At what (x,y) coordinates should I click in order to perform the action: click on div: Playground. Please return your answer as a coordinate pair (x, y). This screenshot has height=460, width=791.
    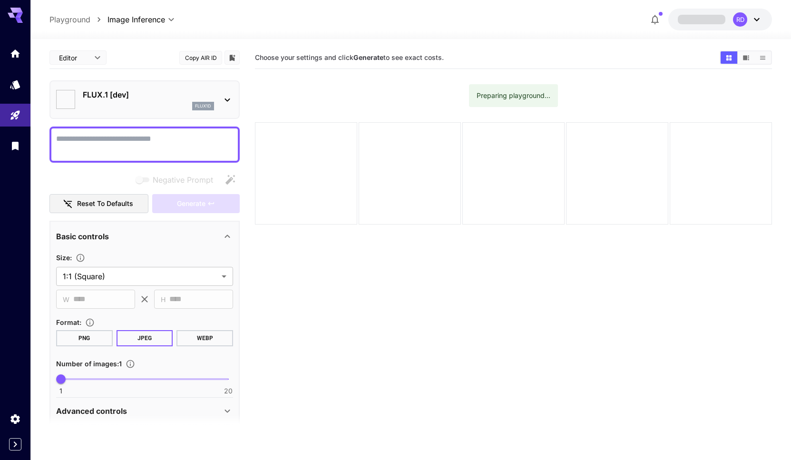
    Looking at the image, I should click on (15, 115).